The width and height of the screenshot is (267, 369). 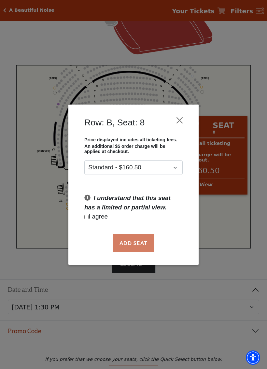 What do you see at coordinates (133, 149) in the screenshot?
I see `p: An additional $5 order charge will be applied at checkout.` at bounding box center [133, 149].